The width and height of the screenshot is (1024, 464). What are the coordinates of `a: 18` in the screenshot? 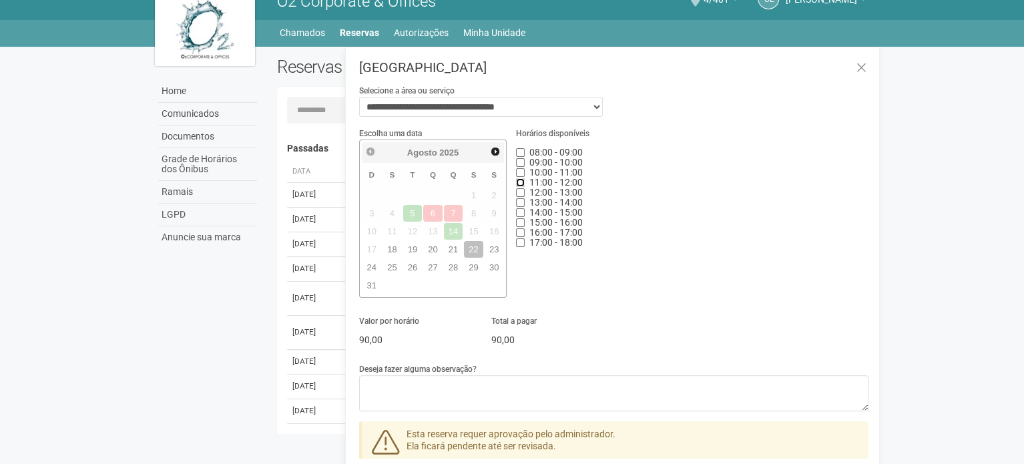 It's located at (392, 249).